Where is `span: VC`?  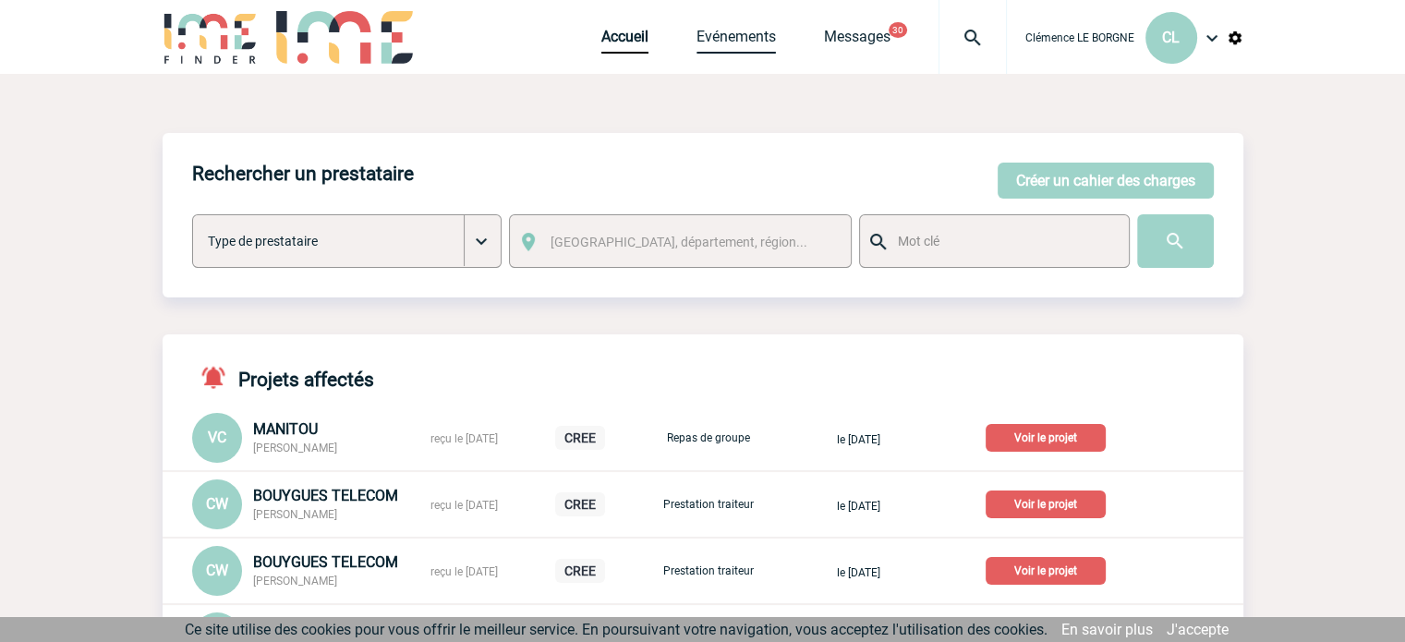 span: VC is located at coordinates (217, 437).